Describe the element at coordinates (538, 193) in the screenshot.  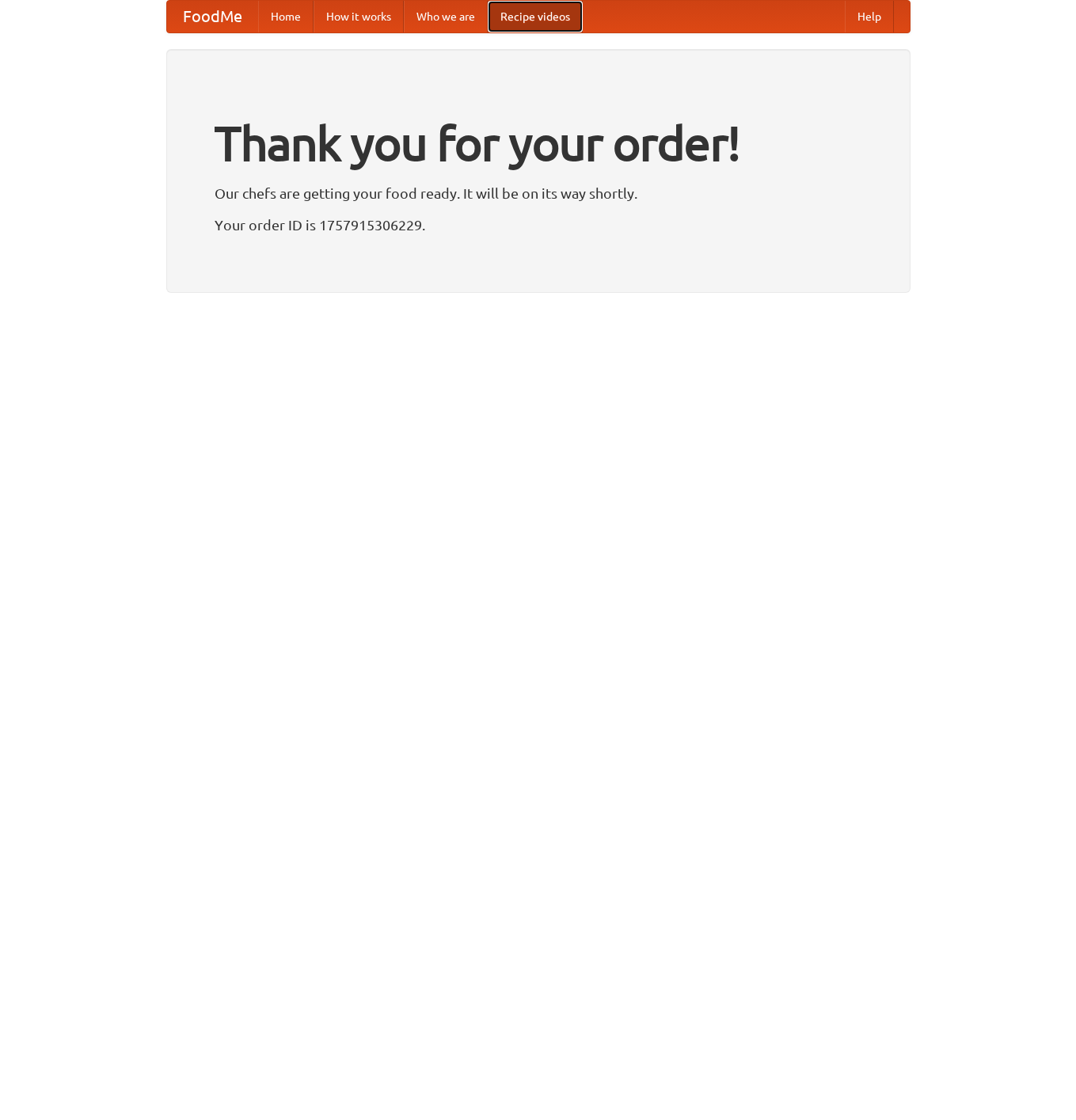
I see `p: Our chefs are getting your food ready. It will be on its way shortly.` at that location.